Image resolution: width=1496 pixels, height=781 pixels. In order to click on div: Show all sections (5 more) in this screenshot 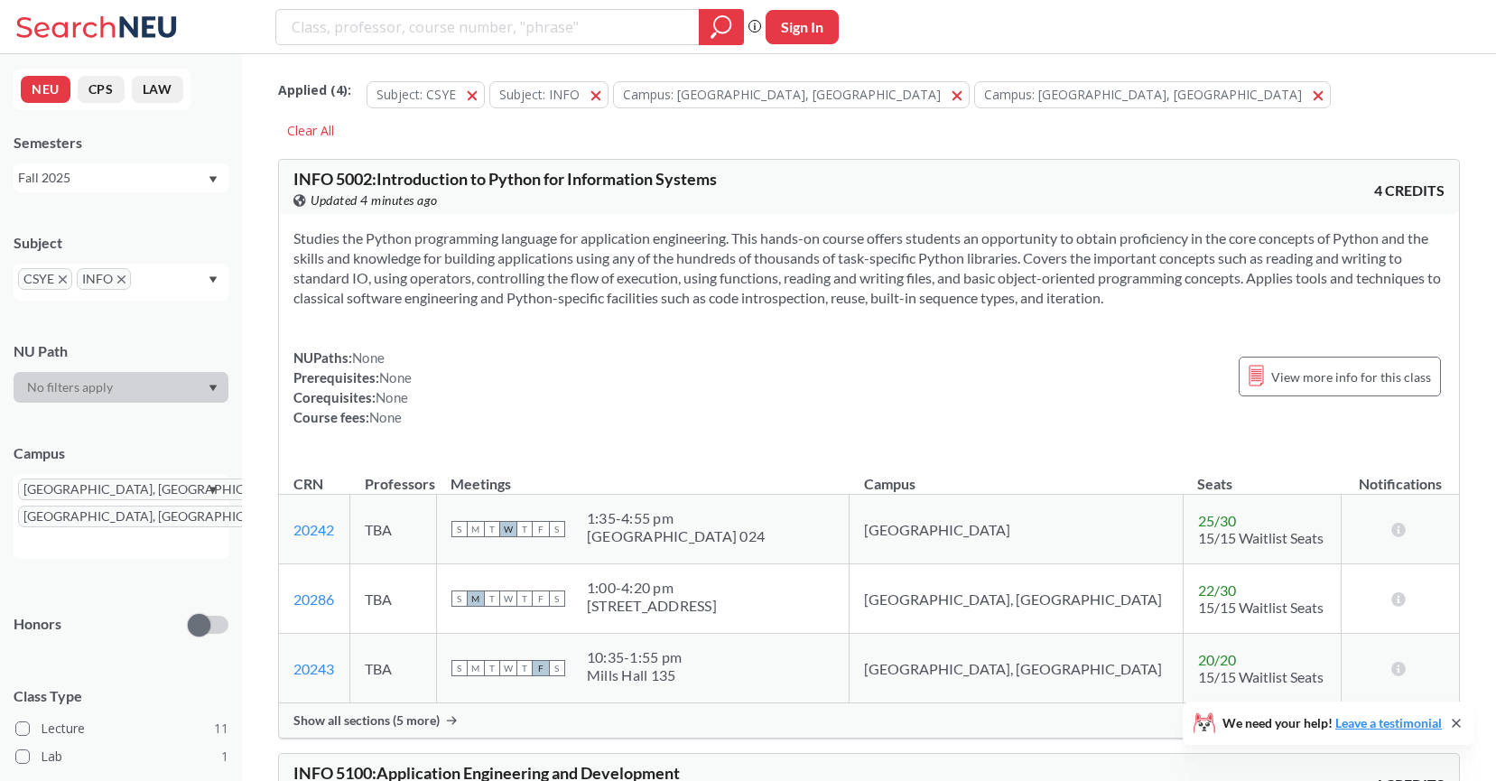, I will do `click(868, 720)`.